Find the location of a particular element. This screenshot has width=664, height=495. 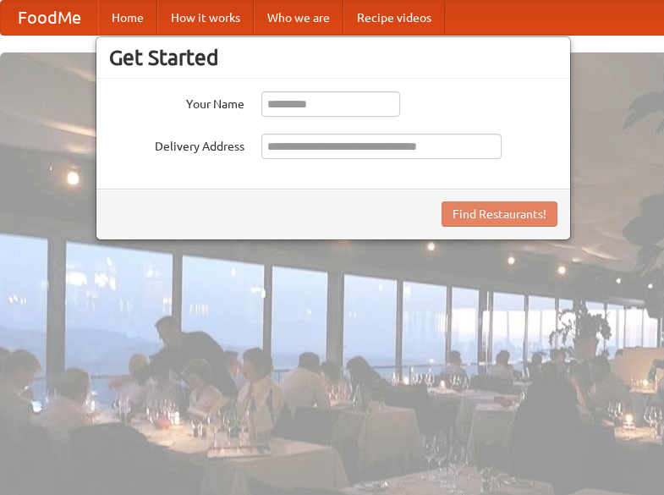

h3: Get Started is located at coordinates (333, 58).